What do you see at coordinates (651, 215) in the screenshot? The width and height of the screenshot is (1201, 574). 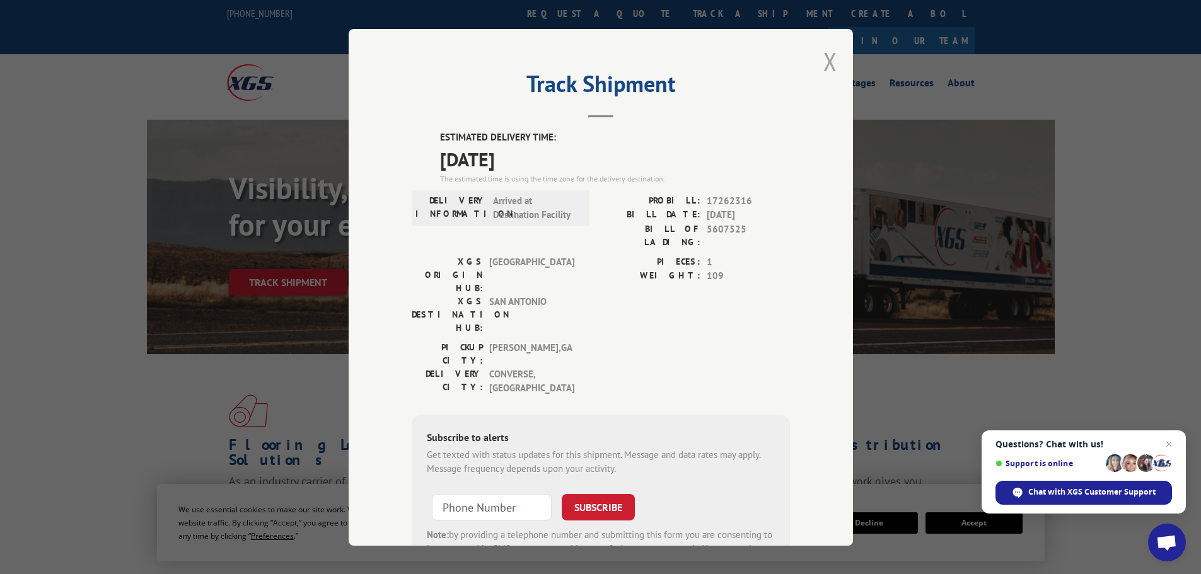 I see `label: BILL DATE:` at bounding box center [651, 215].